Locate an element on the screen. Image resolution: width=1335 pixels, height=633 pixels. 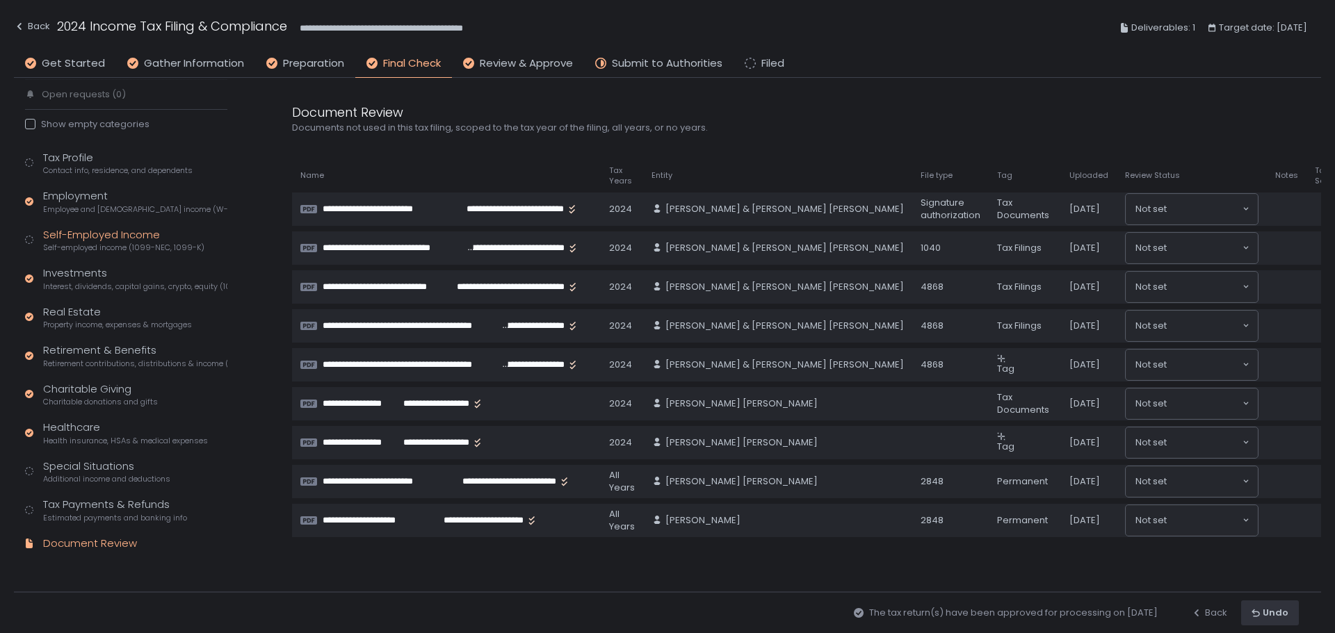
span: Get Started is located at coordinates (73, 63).